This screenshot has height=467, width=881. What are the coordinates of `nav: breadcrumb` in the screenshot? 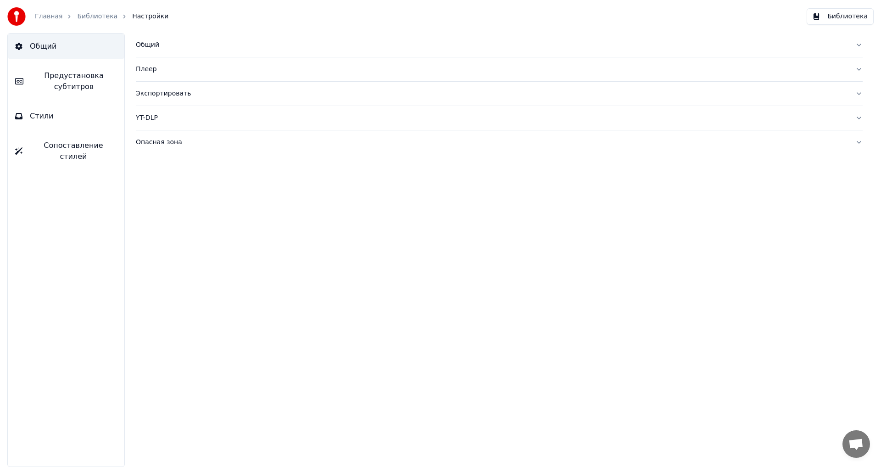 It's located at (101, 17).